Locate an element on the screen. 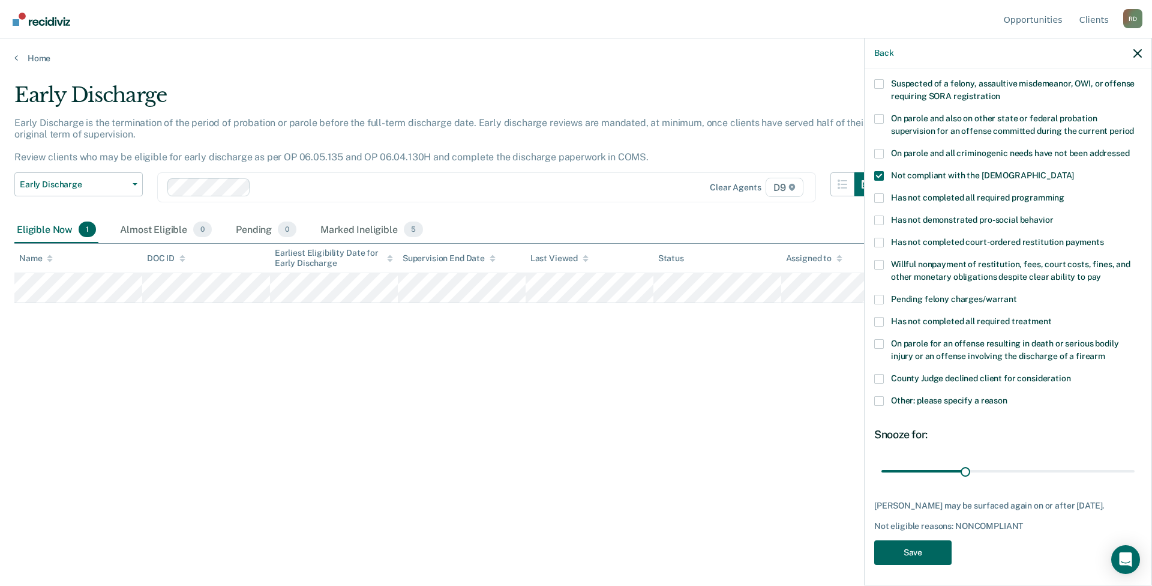 The width and height of the screenshot is (1152, 586). span: Has not completed all required treatment is located at coordinates (971, 321).